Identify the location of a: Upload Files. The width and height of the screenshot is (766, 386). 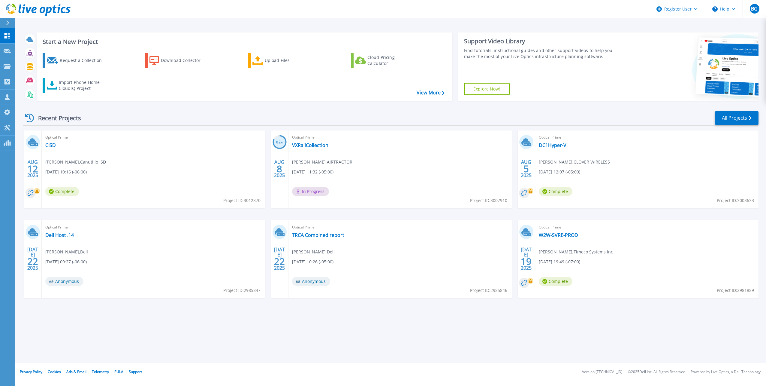
(282, 60).